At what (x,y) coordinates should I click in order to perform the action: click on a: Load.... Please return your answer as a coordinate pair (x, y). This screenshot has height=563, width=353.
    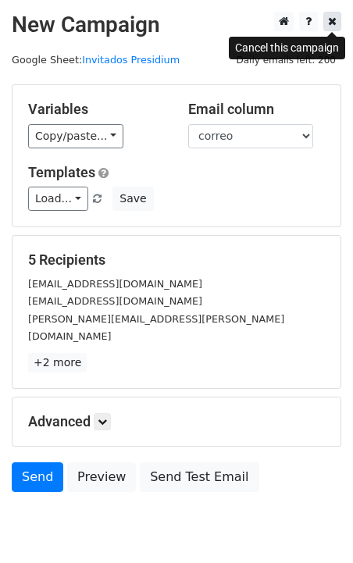
    Looking at the image, I should click on (58, 198).